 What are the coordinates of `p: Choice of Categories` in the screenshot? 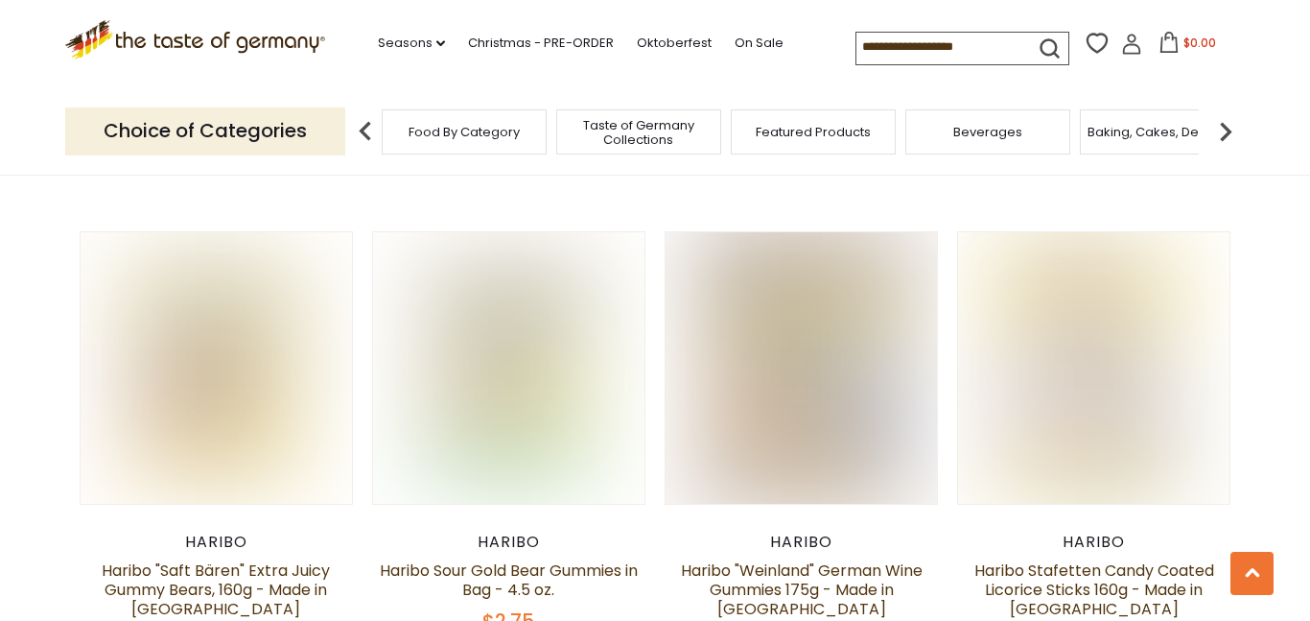 It's located at (205, 130).